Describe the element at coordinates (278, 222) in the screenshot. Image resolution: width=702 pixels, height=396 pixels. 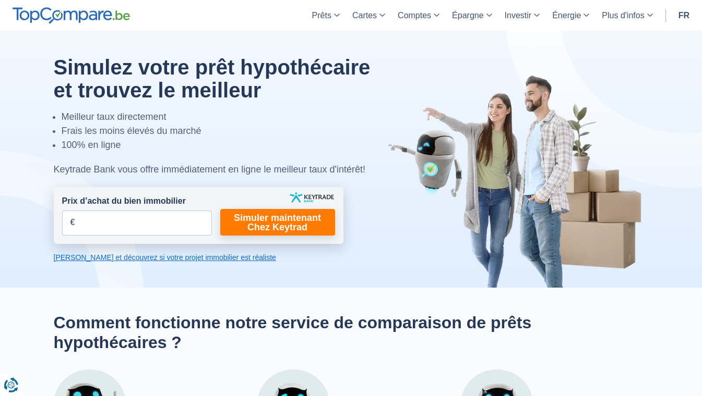
I see `a: Simuler maintenant Chez Keytrad` at that location.